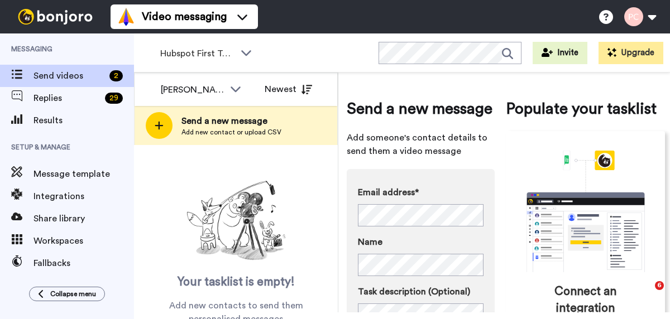 This screenshot has width=670, height=319. Describe the element at coordinates (84, 121) in the screenshot. I see `span: Results` at that location.